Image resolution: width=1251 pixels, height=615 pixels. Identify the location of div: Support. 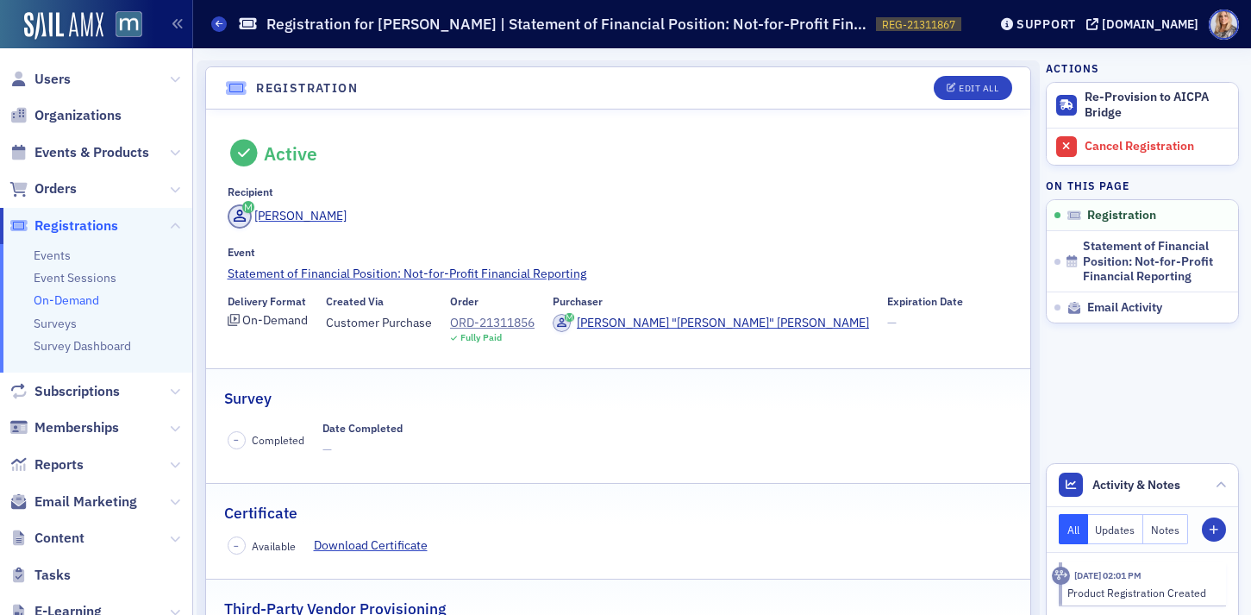
(1046, 24).